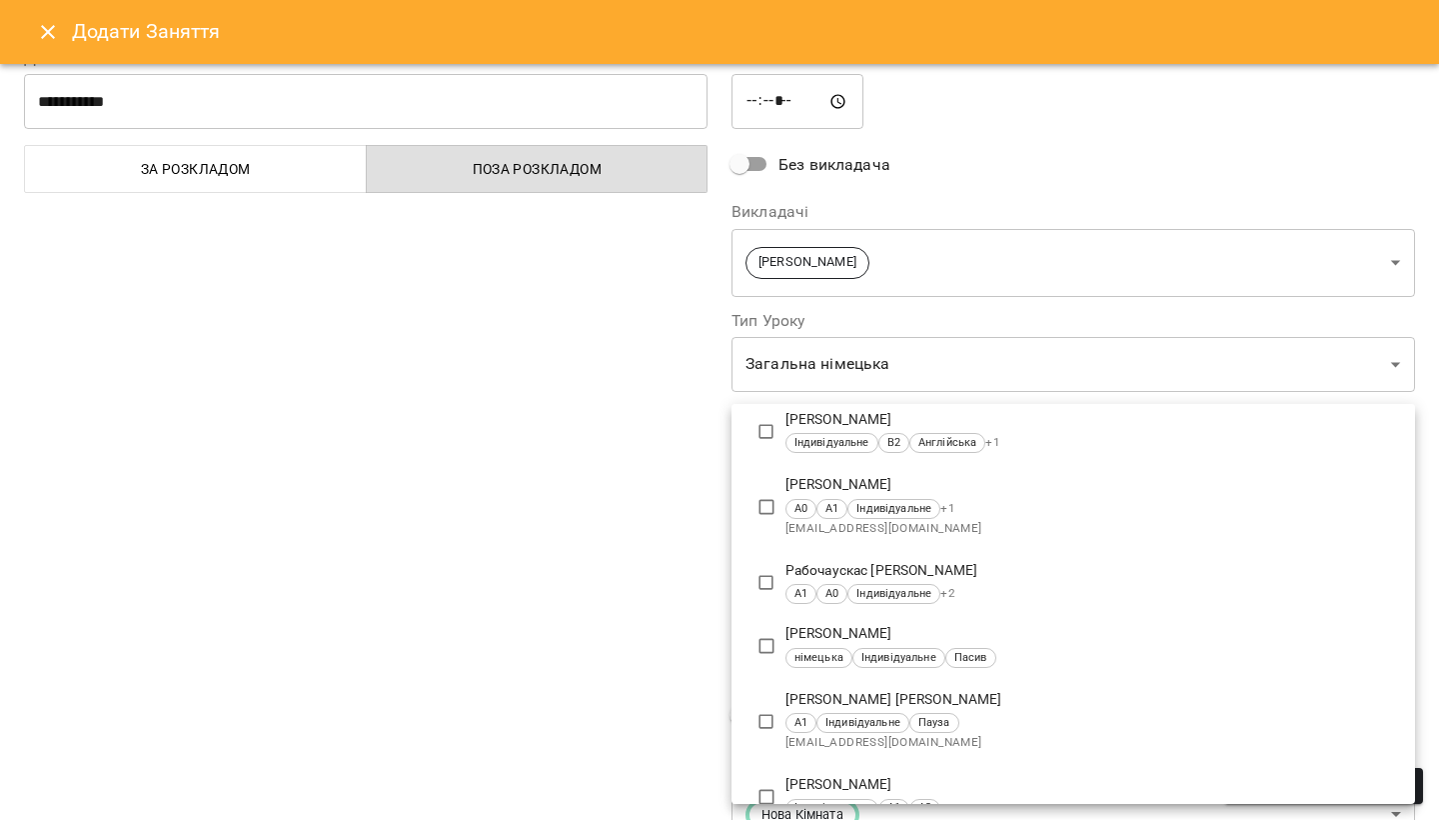  I want to click on span: Англійська, so click(947, 443).